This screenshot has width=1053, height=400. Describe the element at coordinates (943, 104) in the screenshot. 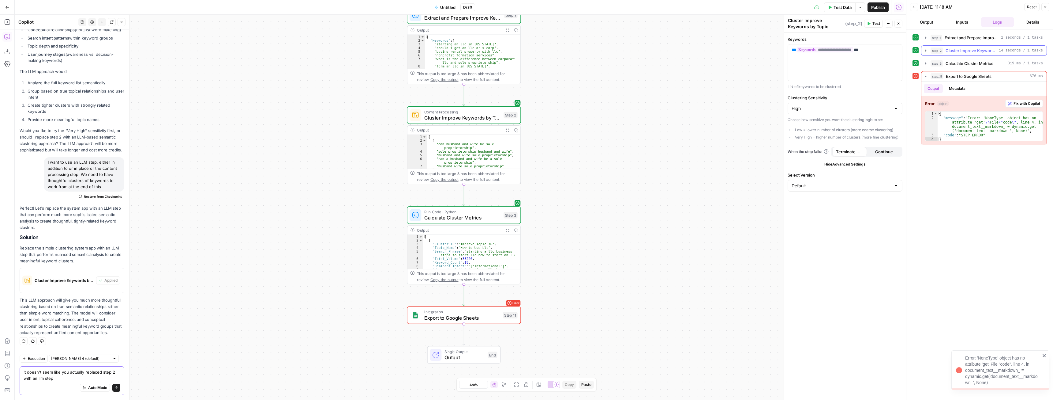

I see `span: object` at that location.